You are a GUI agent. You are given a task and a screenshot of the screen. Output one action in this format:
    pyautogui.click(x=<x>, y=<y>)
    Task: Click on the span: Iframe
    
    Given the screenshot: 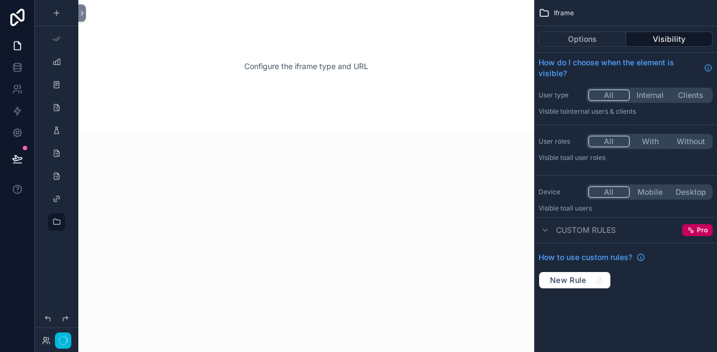 What is the action you would take?
    pyautogui.click(x=563, y=13)
    